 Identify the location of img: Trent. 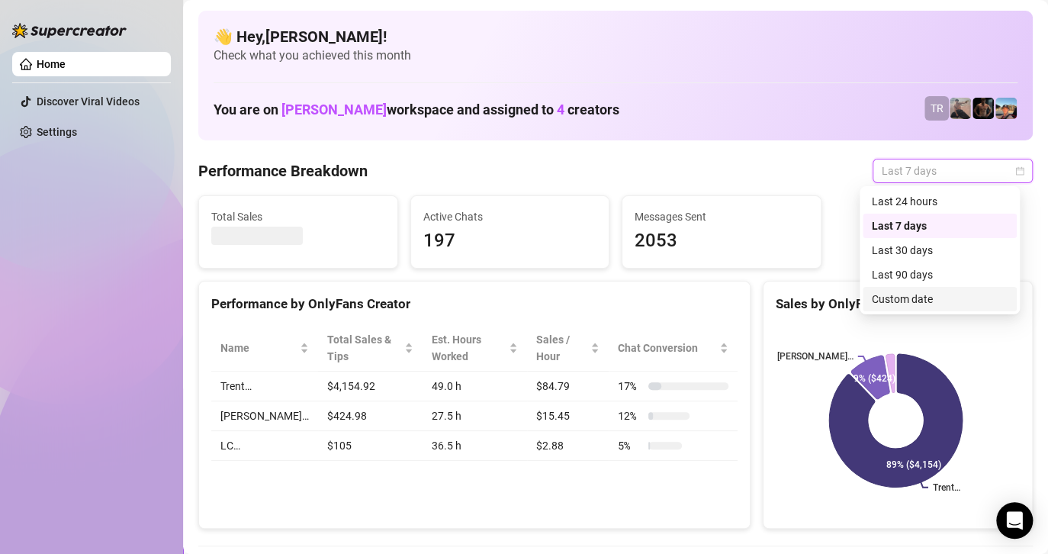
(984, 108).